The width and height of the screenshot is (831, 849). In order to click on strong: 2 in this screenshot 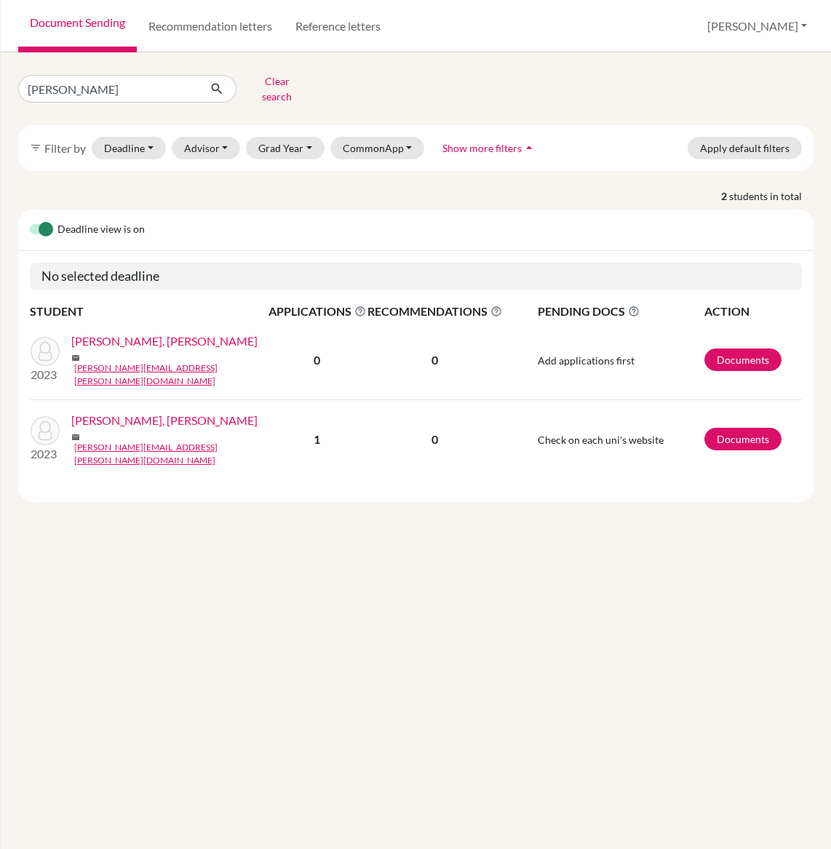, I will do `click(724, 196)`.